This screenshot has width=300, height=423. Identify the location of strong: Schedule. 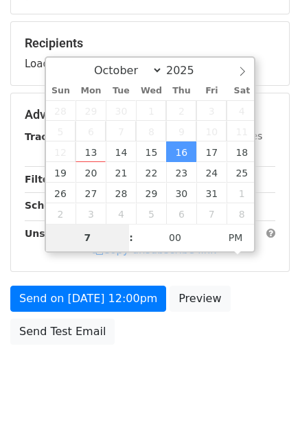
(49, 205).